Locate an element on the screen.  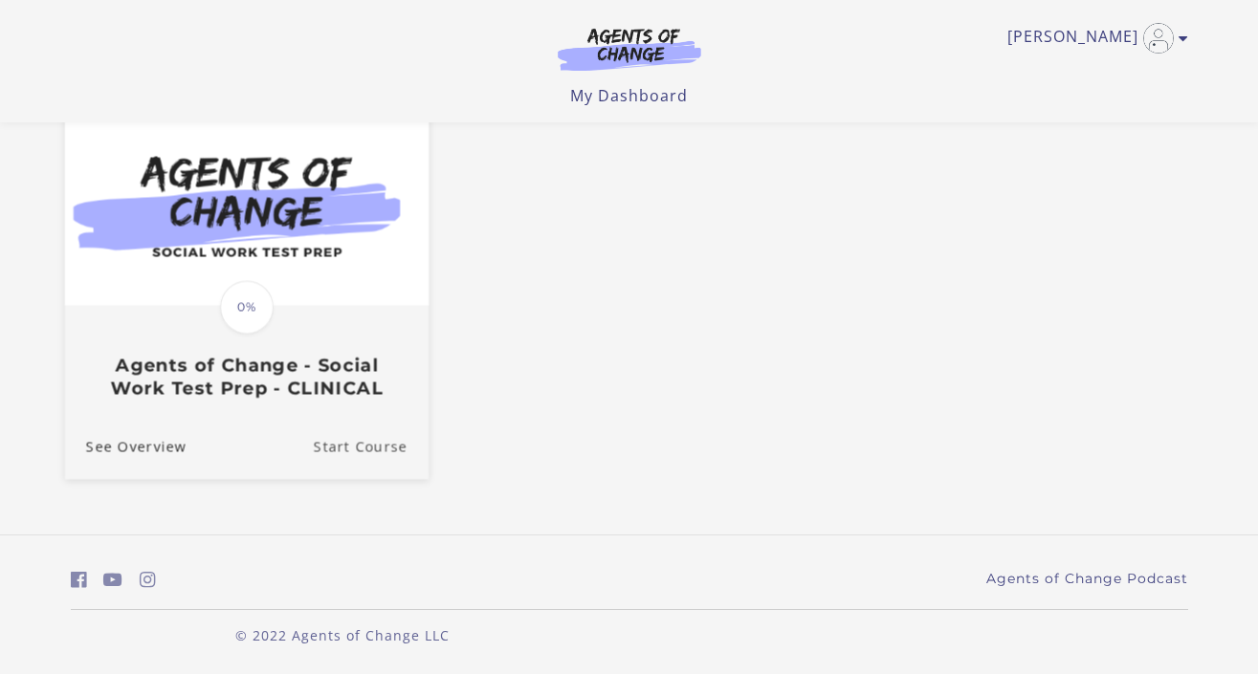
a: https://www.youtube.com/c/AgentsofChangeTestPrepbyMeaganMitchell (Open in a new window) is located at coordinates (113, 580).